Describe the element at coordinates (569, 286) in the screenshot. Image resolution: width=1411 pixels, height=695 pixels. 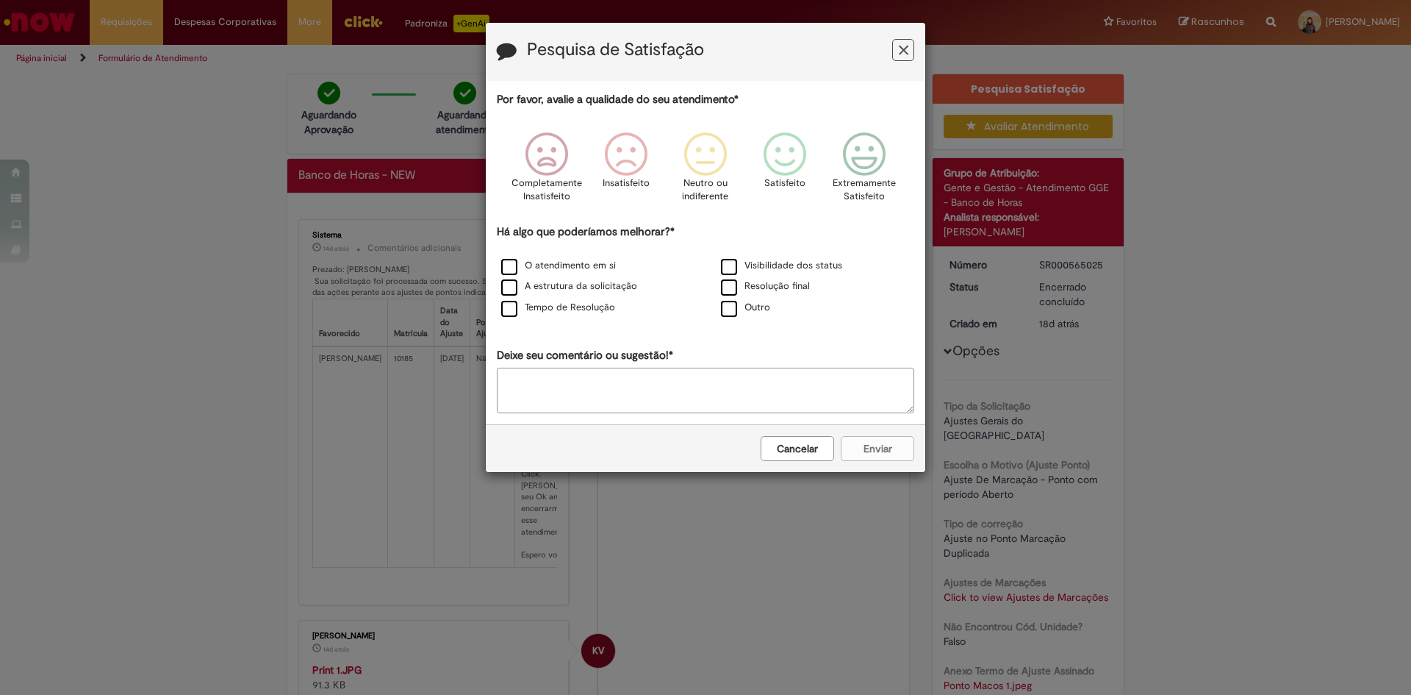
I see `label: A estrutura da solicitação` at that location.